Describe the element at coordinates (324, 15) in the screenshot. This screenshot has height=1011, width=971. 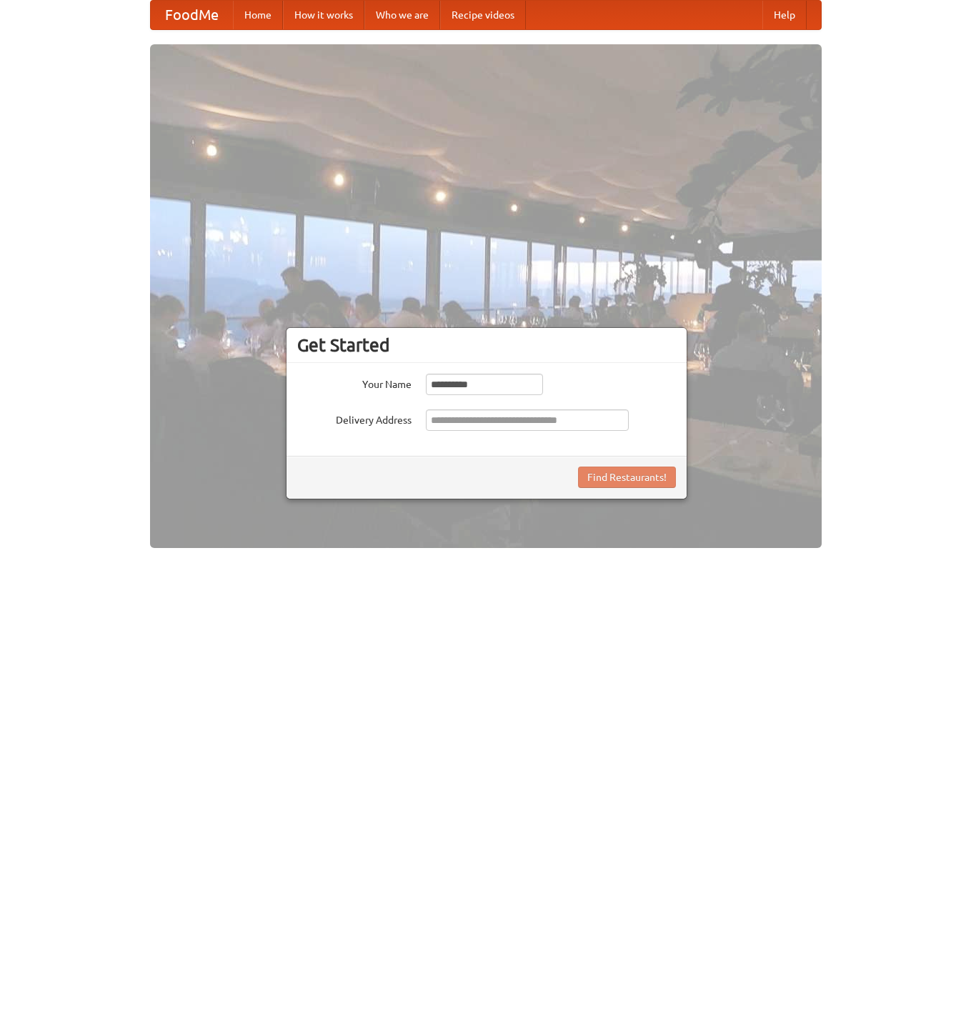
I see `a: How it works` at that location.